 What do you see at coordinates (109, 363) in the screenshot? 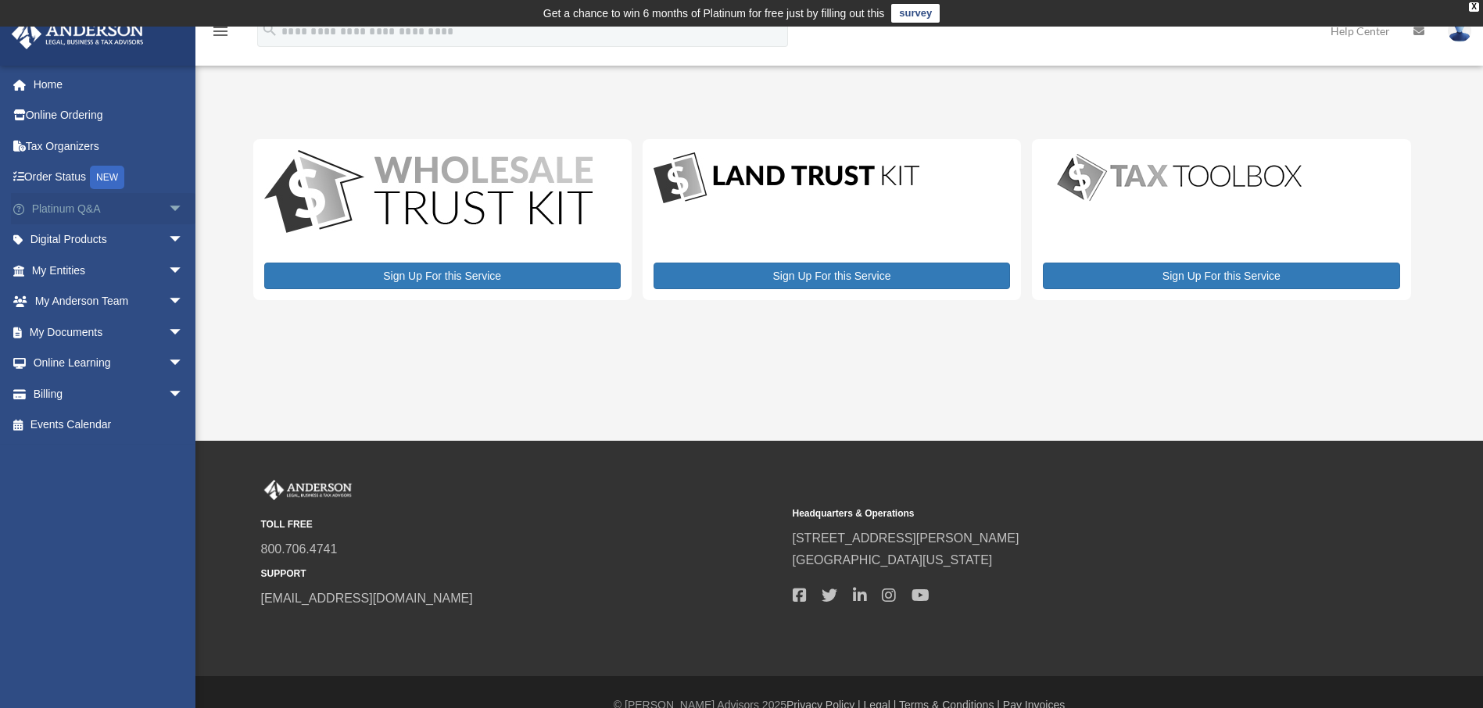
I see `a: Online Learningarrow_drop_down` at bounding box center [109, 363].